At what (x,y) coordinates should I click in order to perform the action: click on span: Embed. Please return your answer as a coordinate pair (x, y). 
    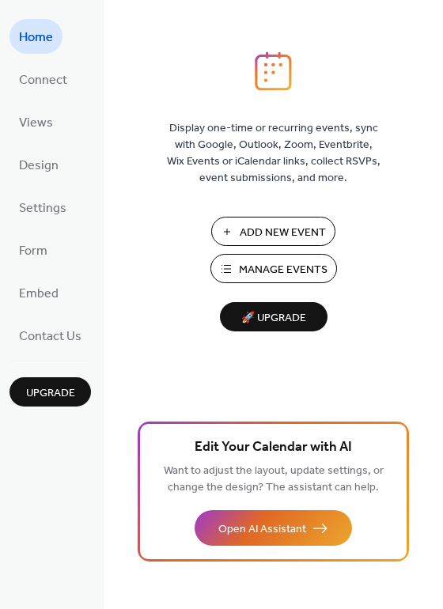
    Looking at the image, I should click on (39, 294).